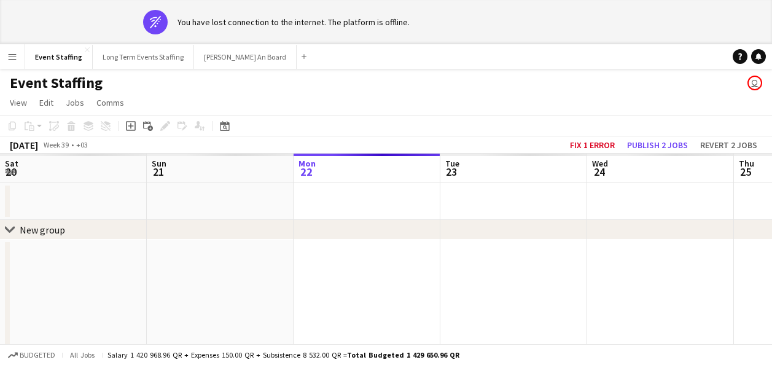 The image size is (772, 365). I want to click on app-user-avatar: Events Staffing Team, so click(755, 83).